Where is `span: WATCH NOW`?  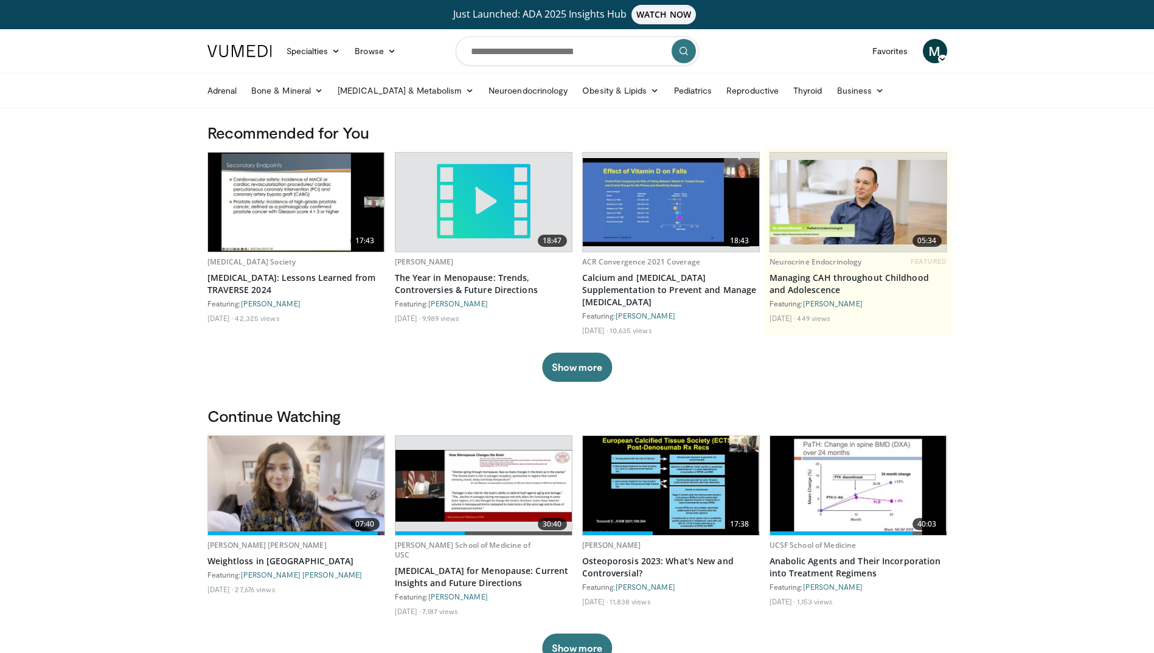
span: WATCH NOW is located at coordinates (663, 15).